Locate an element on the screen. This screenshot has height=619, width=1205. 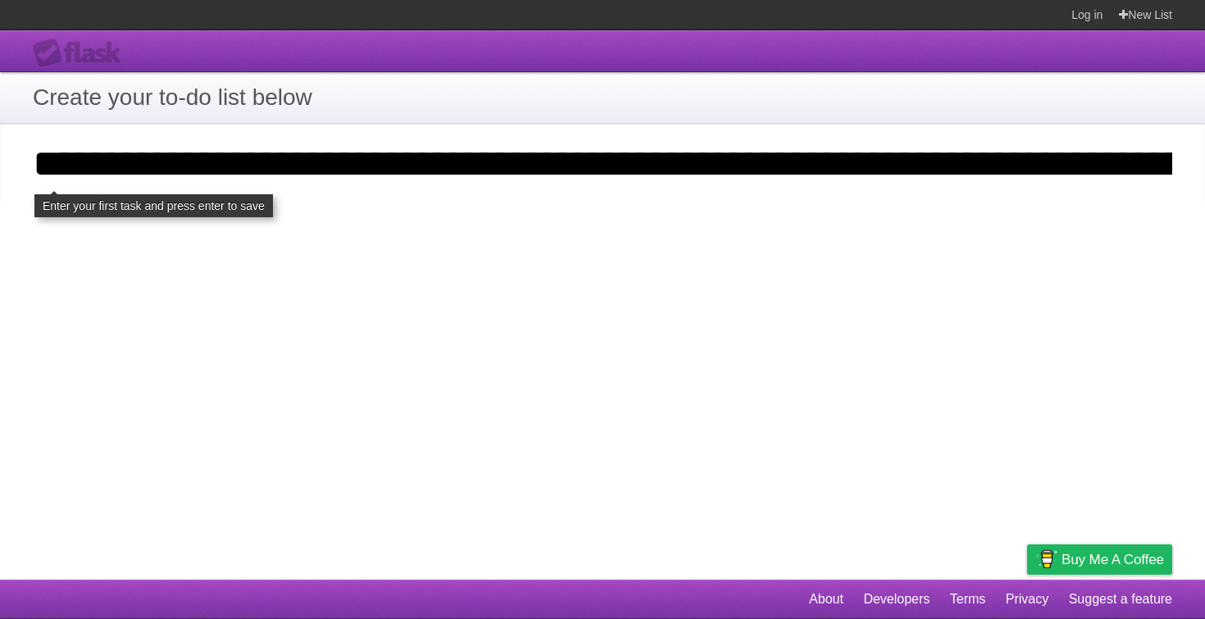
a: Terms is located at coordinates (968, 599).